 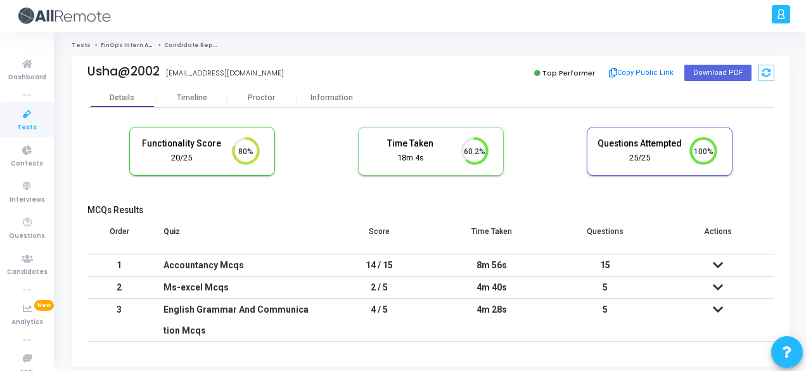 What do you see at coordinates (143, 45) in the screenshot?
I see `a: FinOps Intern Assessment` at bounding box center [143, 45].